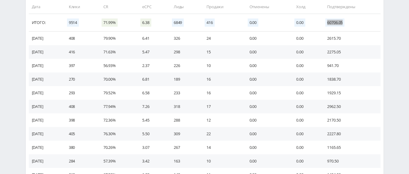 The width and height of the screenshot is (409, 174). Describe the element at coordinates (152, 93) in the screenshot. I see `td: 6.58` at that location.